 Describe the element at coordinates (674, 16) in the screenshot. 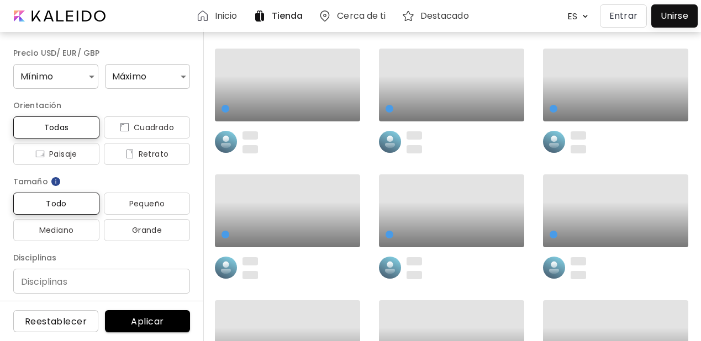

I see `a: Unirse` at that location.